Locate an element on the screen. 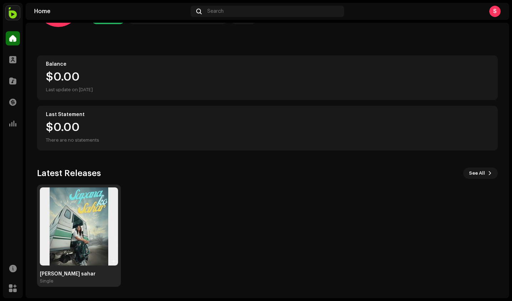  div: Single is located at coordinates (47, 282).